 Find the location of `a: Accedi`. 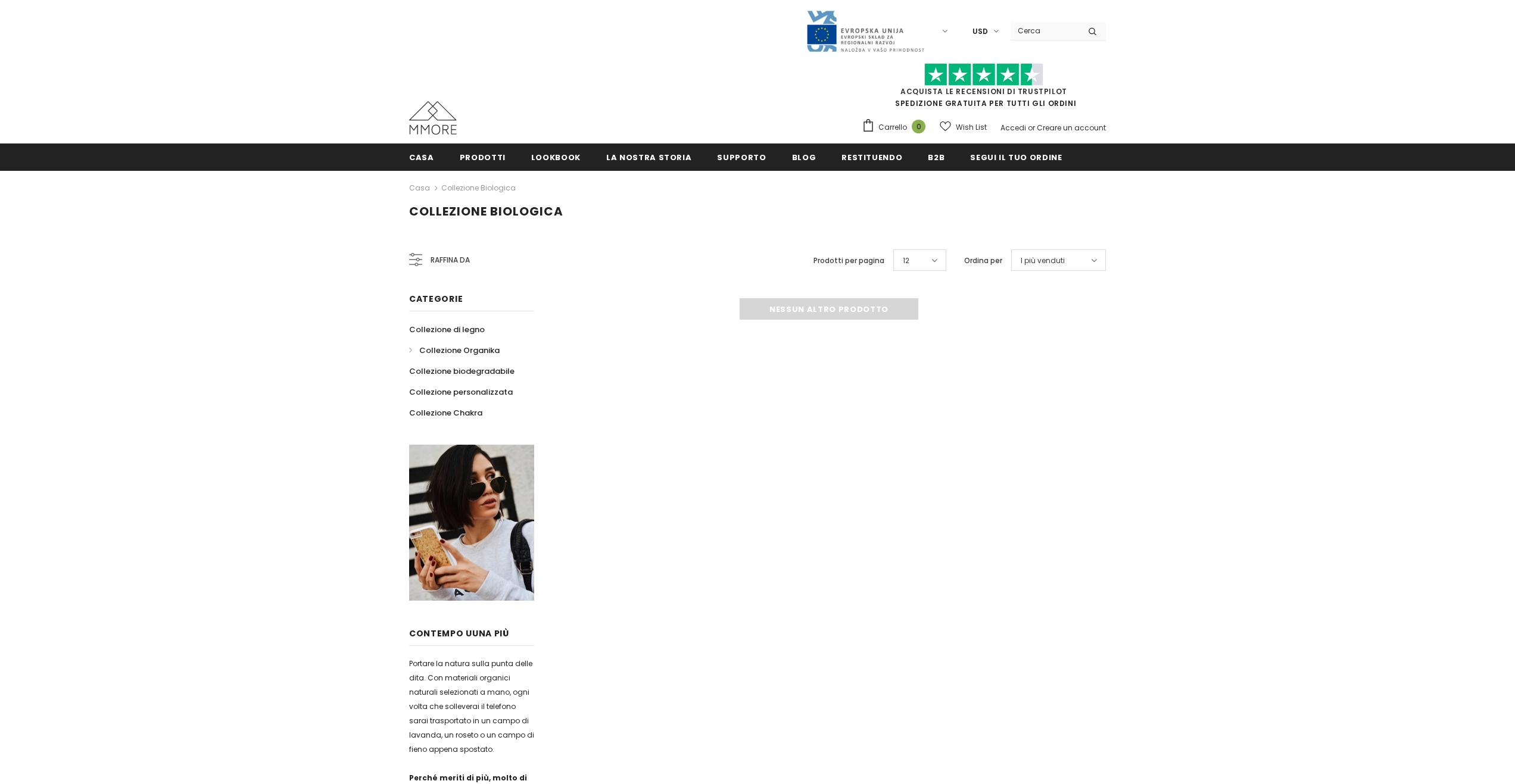

a: Accedi is located at coordinates (1013, 128).